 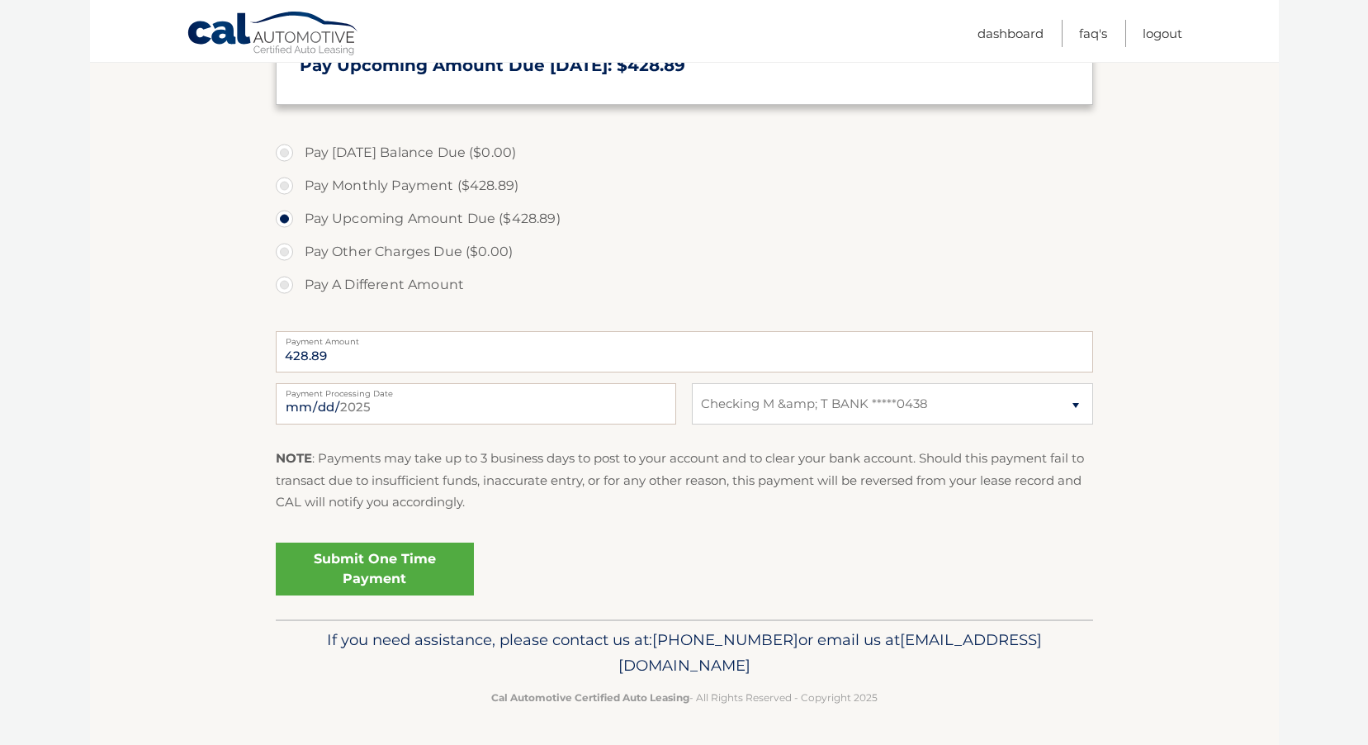 I want to click on a: FAQ's, so click(x=1093, y=33).